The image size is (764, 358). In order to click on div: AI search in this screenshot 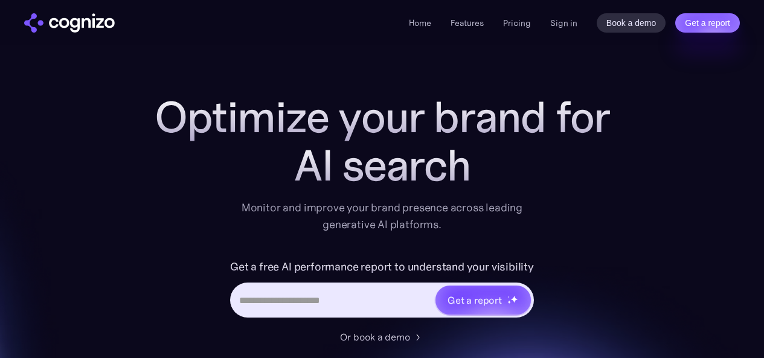, I will do `click(382, 166)`.